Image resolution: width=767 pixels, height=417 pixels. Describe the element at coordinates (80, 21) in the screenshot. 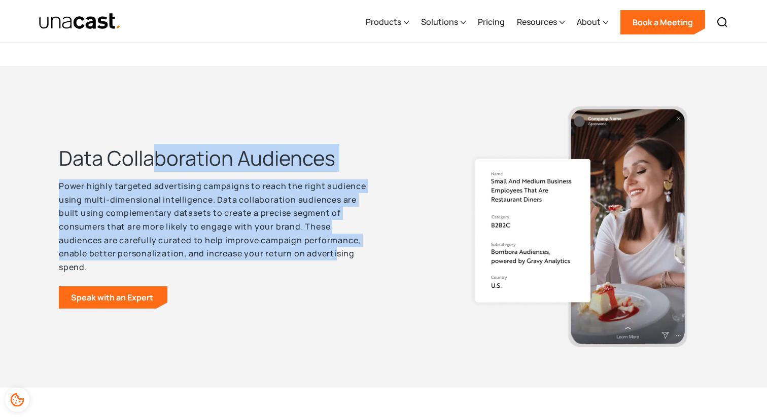

I see `a: home` at that location.